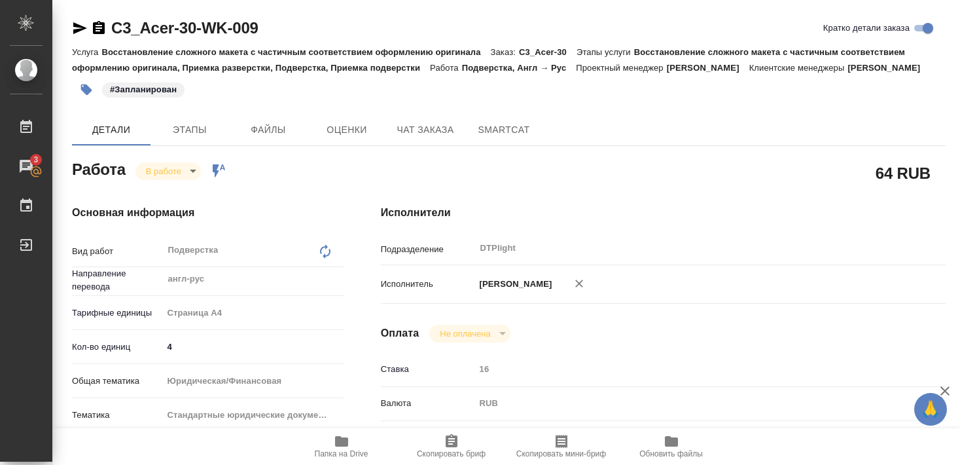 The image size is (960, 465). I want to click on span: Оценки, so click(347, 130).